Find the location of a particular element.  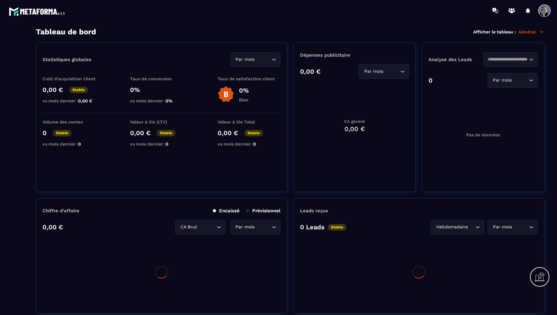

p: Analyse des Leads is located at coordinates (456, 60).